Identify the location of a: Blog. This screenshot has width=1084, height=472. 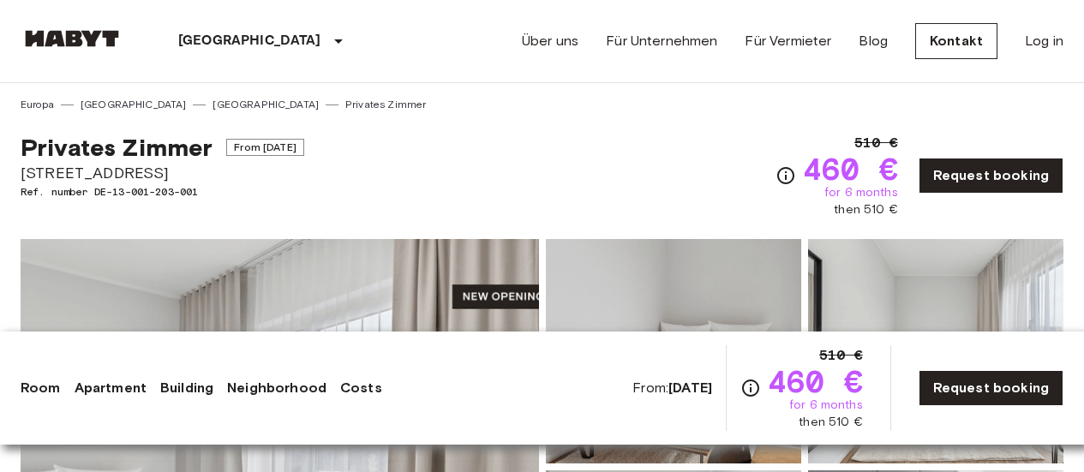
(873, 41).